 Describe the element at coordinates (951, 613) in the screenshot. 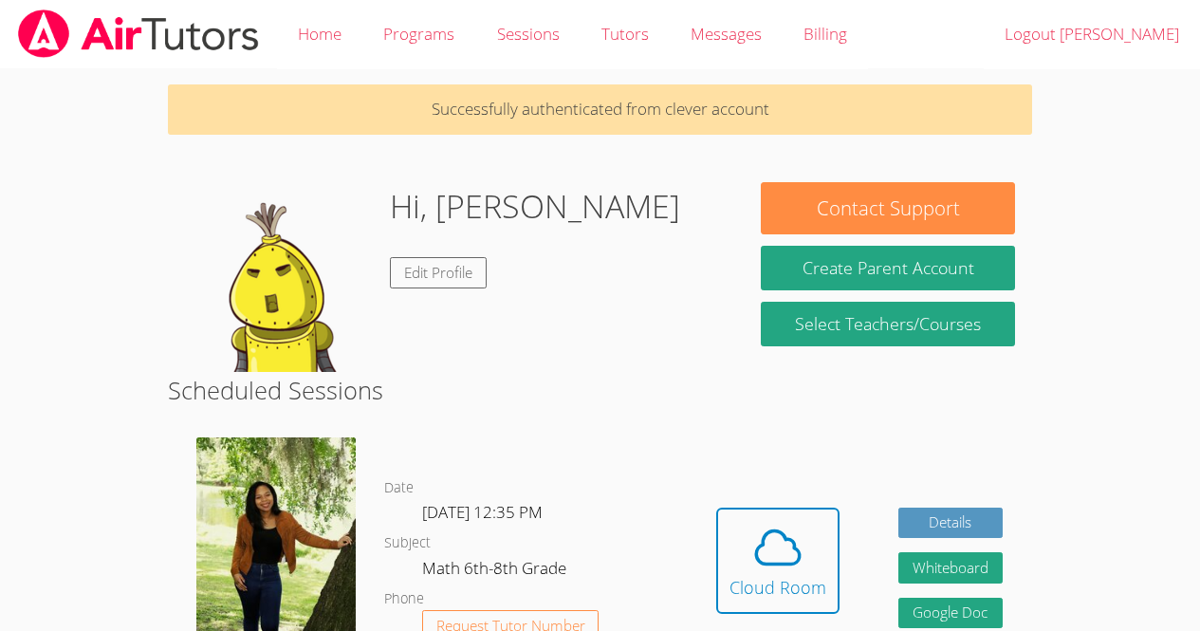

I see `a: Google Doc` at that location.